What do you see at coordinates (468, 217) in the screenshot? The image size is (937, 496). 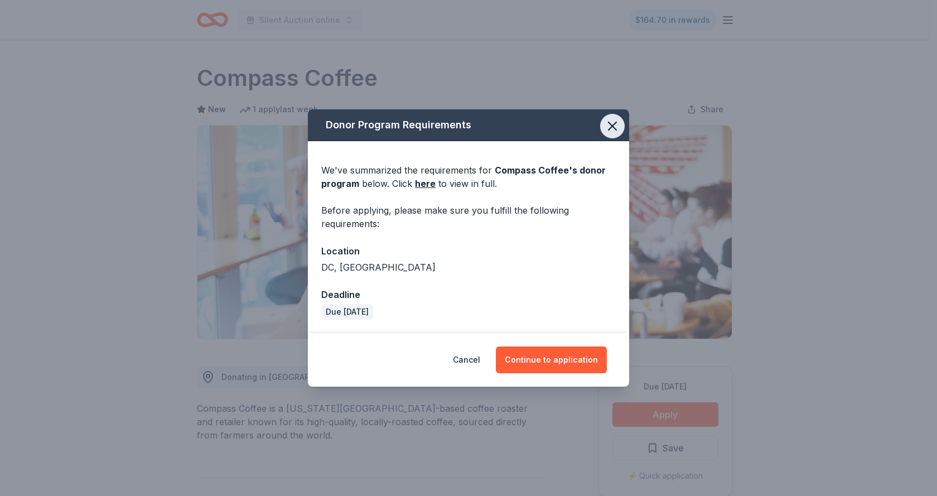 I see `div: Before applying, please make sure you fulfill the following requirements:` at bounding box center [468, 217].